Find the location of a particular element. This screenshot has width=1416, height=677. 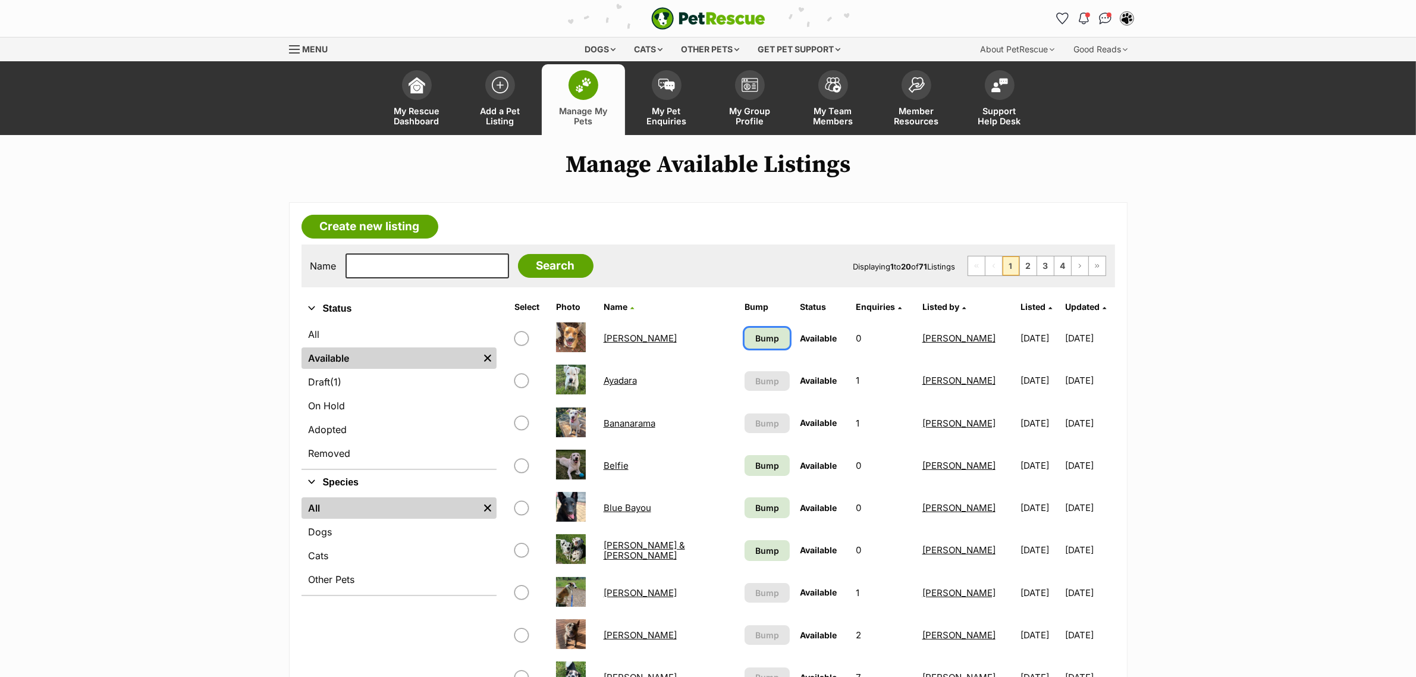

td: 2 is located at coordinates (883, 634).